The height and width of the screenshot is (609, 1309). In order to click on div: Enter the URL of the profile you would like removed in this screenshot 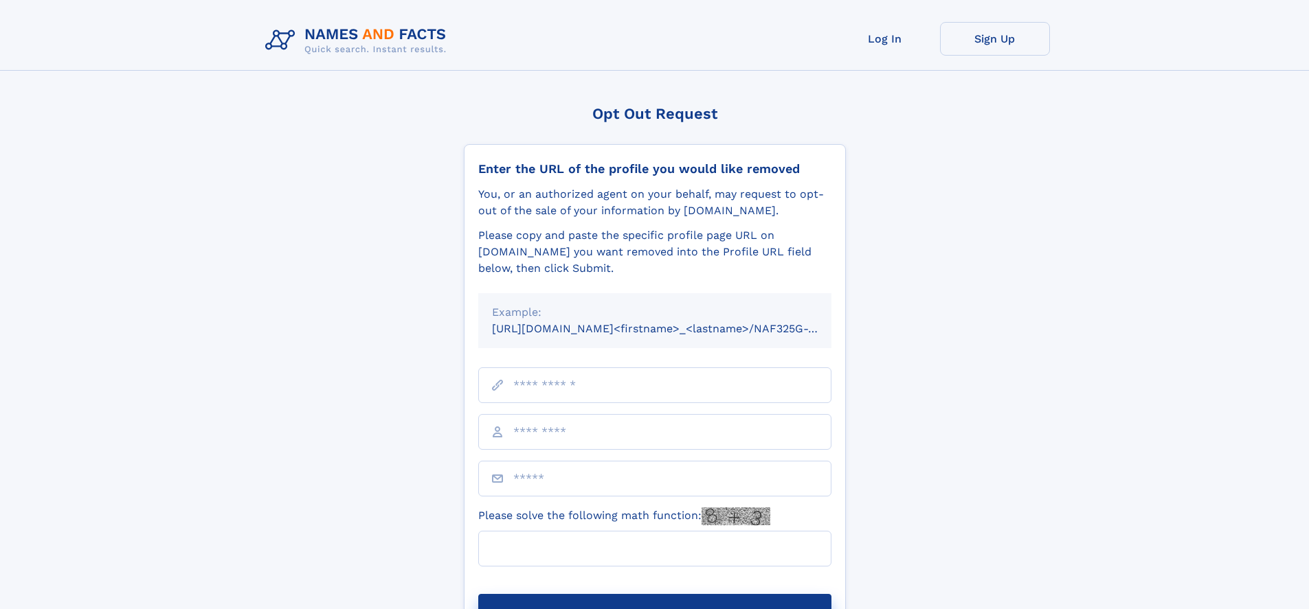, I will do `click(655, 169)`.